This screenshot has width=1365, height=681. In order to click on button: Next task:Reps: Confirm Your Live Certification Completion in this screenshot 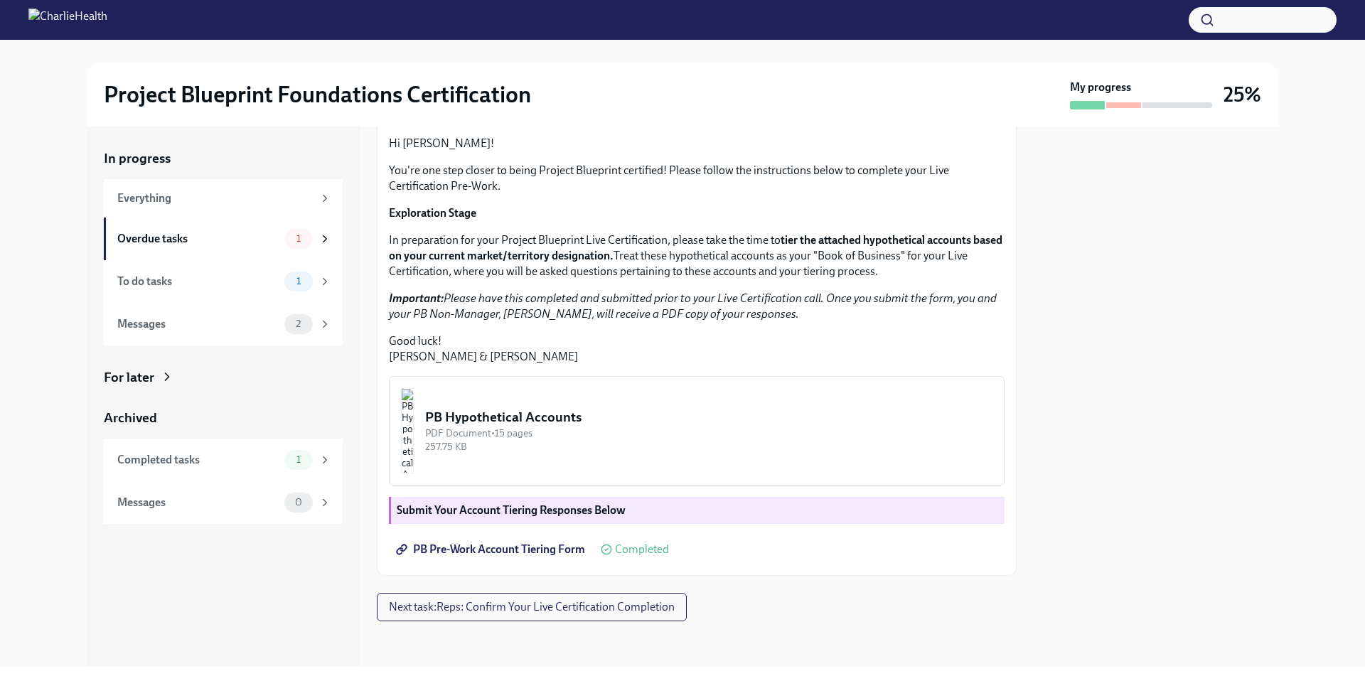, I will do `click(532, 607)`.